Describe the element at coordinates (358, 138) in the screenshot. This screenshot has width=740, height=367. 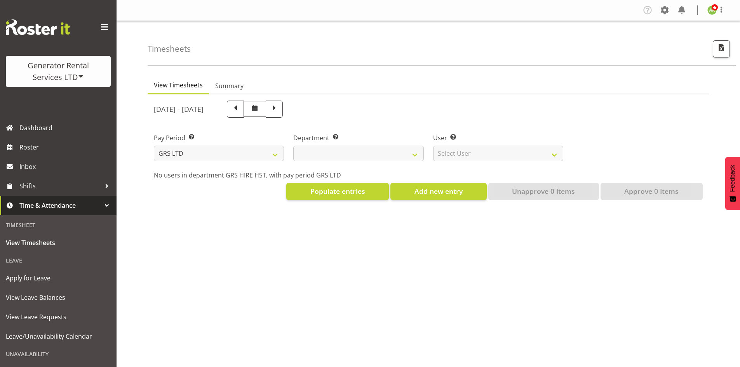
I see `label: Department` at that location.